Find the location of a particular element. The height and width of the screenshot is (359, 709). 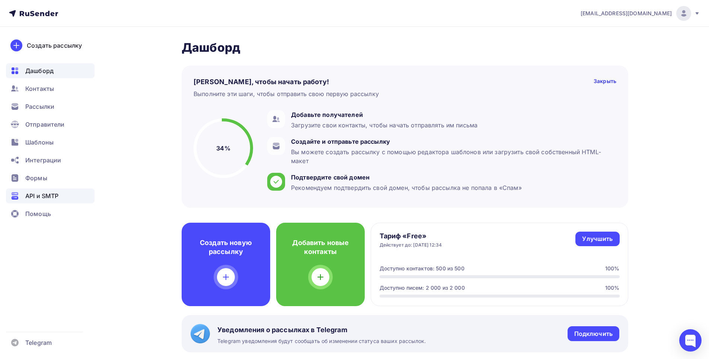

div: Доступно писем: 2 000 из 2 000 is located at coordinates (422, 288).